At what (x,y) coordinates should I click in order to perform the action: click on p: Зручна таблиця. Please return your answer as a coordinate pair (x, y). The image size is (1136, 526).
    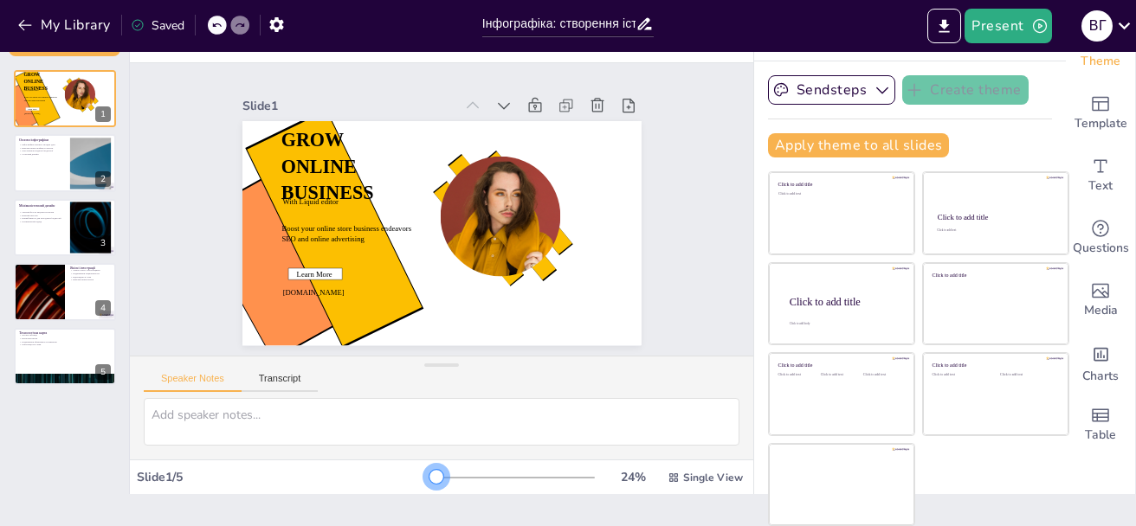
    Looking at the image, I should click on (65, 335).